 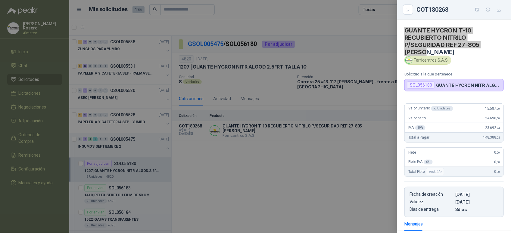 I want to click on div: 0 %, so click(x=428, y=162).